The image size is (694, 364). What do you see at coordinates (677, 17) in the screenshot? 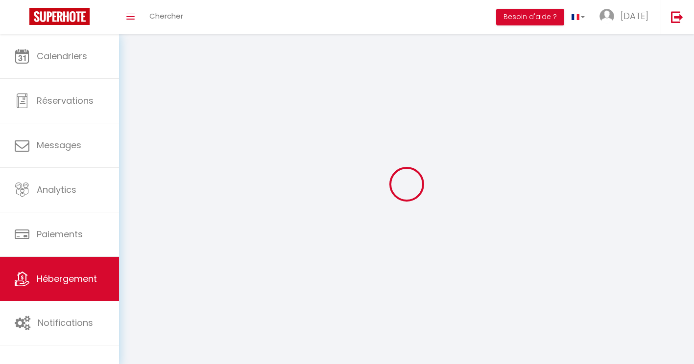
I see `img: logout` at bounding box center [677, 17].